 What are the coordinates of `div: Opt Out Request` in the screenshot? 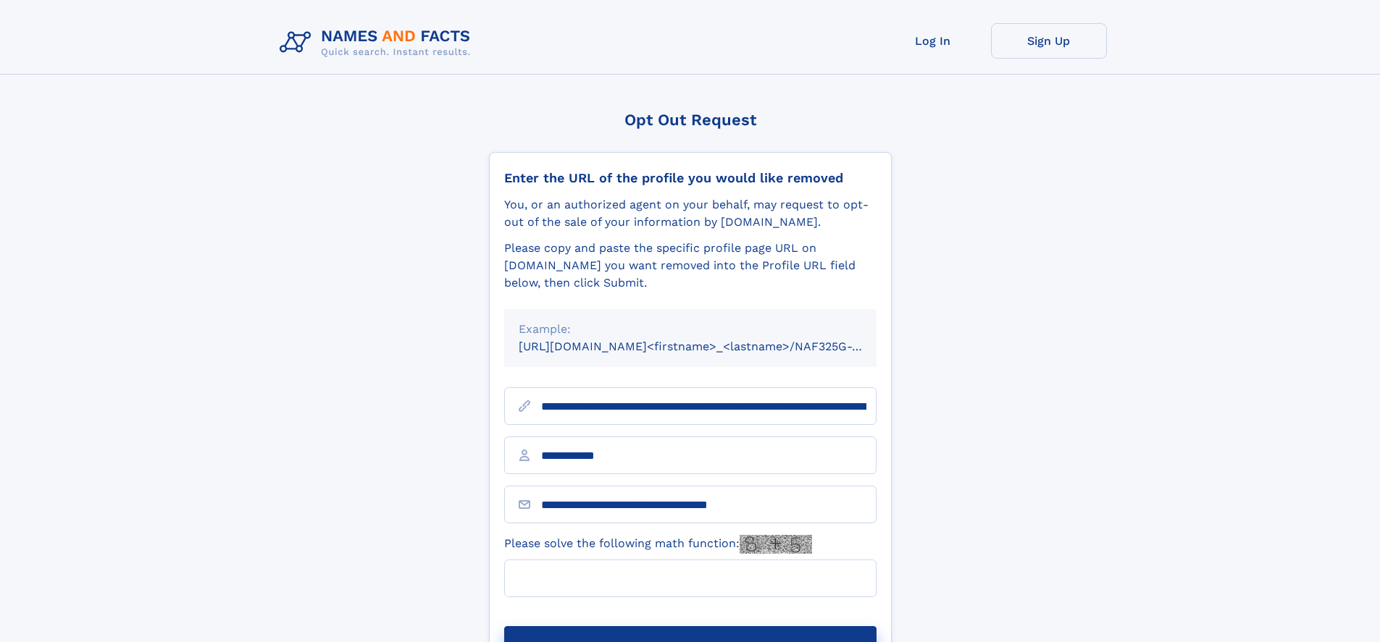 It's located at (690, 120).